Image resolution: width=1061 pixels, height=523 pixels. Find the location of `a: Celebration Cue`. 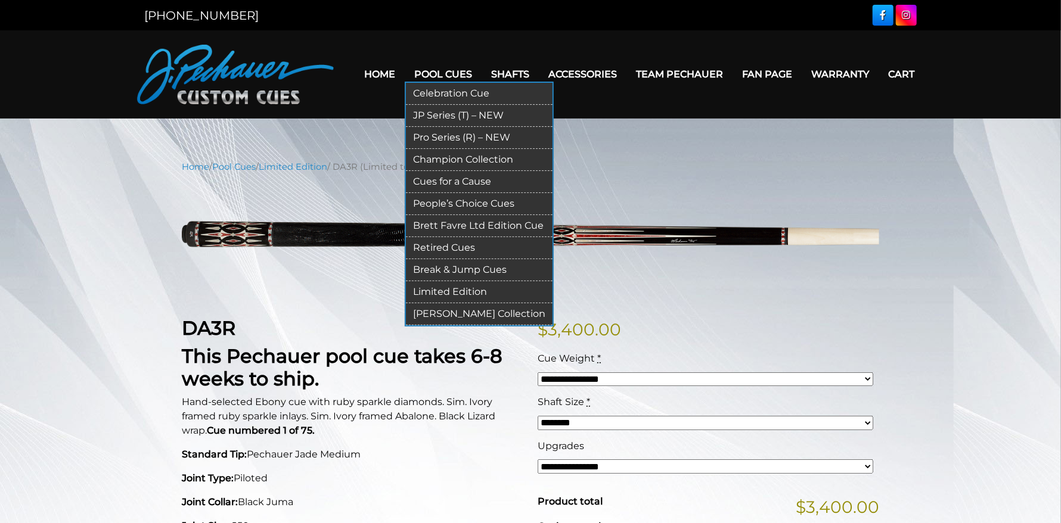

a: Celebration Cue is located at coordinates (479, 94).